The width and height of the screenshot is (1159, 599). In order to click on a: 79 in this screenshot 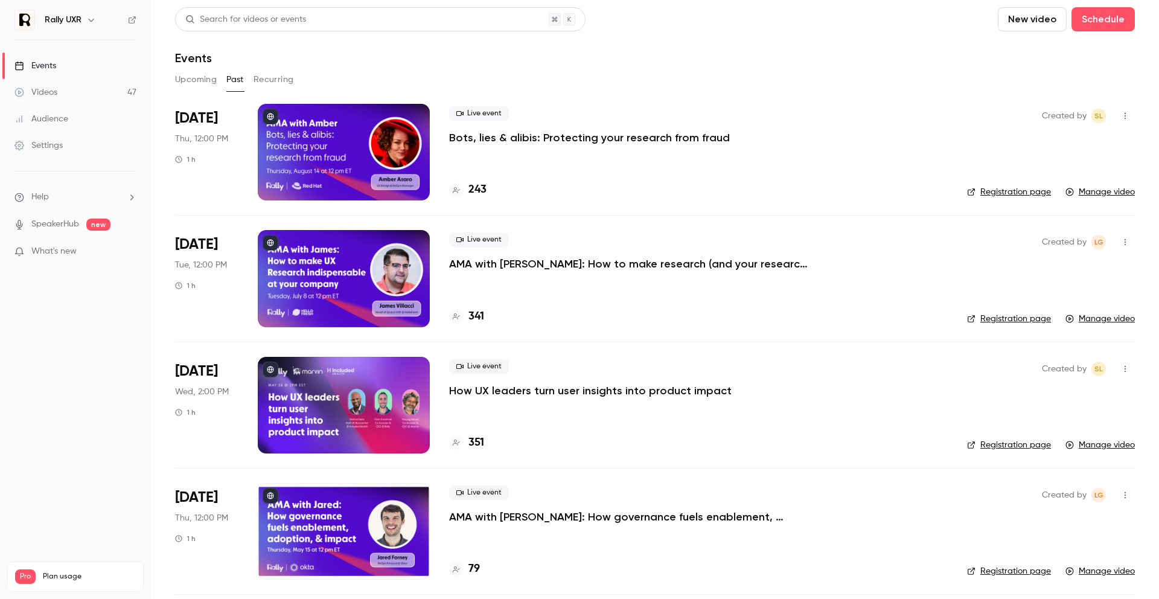, I will do `click(464, 569)`.